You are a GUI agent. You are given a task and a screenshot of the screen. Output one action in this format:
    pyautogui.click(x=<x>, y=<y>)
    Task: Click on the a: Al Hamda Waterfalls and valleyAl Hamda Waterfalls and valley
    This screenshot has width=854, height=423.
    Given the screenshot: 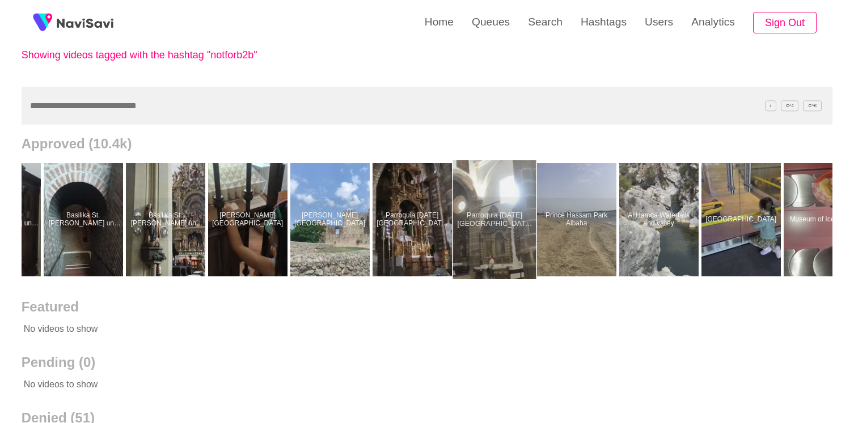 What is the action you would take?
    pyautogui.click(x=660, y=220)
    